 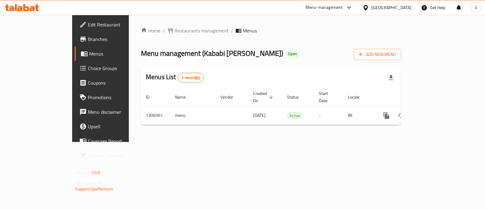 What do you see at coordinates (118, 39) in the screenshot?
I see `span: Branches` at bounding box center [118, 39].